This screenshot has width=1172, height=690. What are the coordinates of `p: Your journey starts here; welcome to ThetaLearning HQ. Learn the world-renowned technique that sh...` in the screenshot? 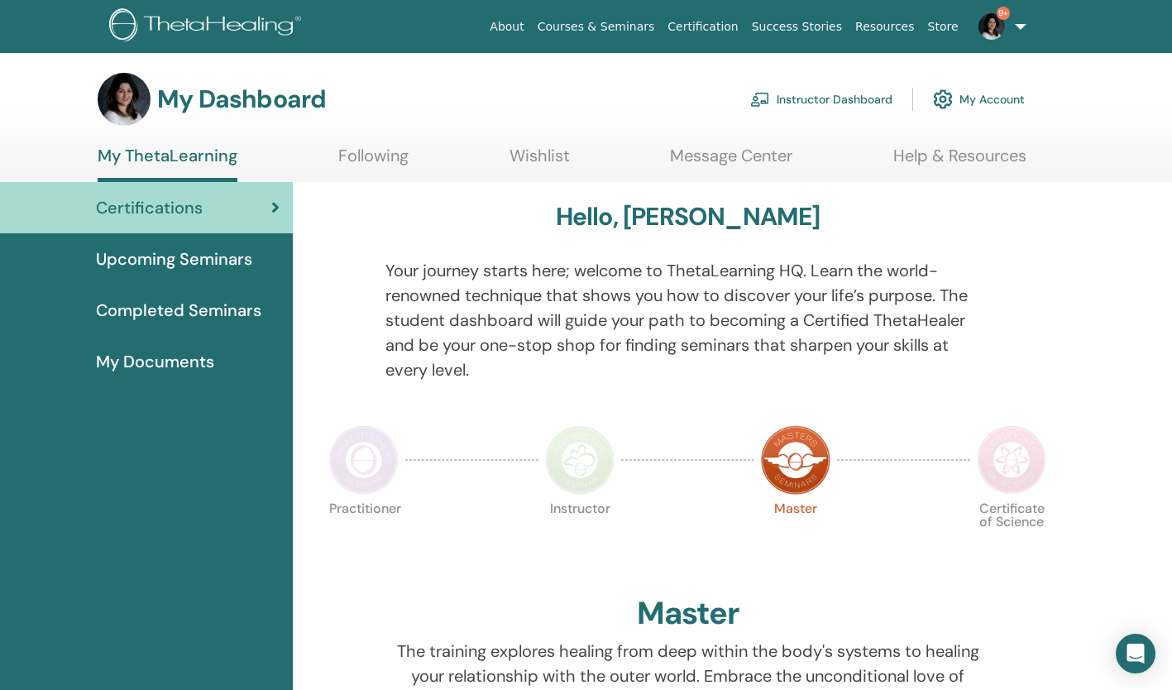 It's located at (688, 320).